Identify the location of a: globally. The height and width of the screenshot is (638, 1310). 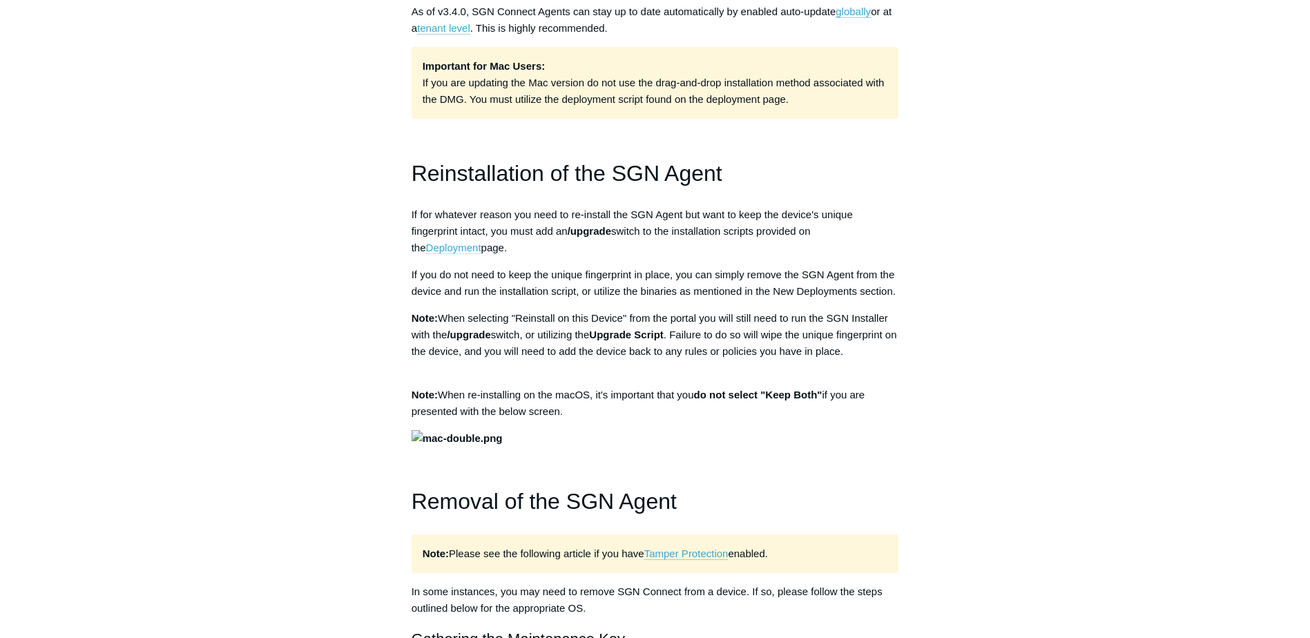
(853, 12).